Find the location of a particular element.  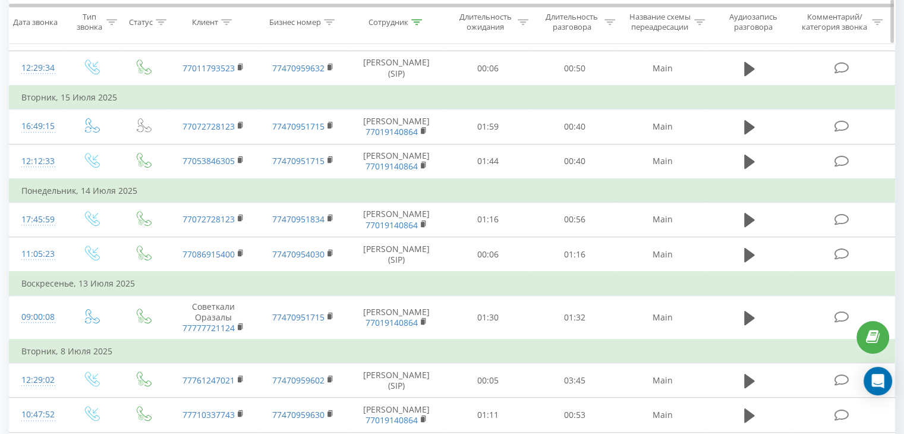

td: 00:56 is located at coordinates (574, 219).